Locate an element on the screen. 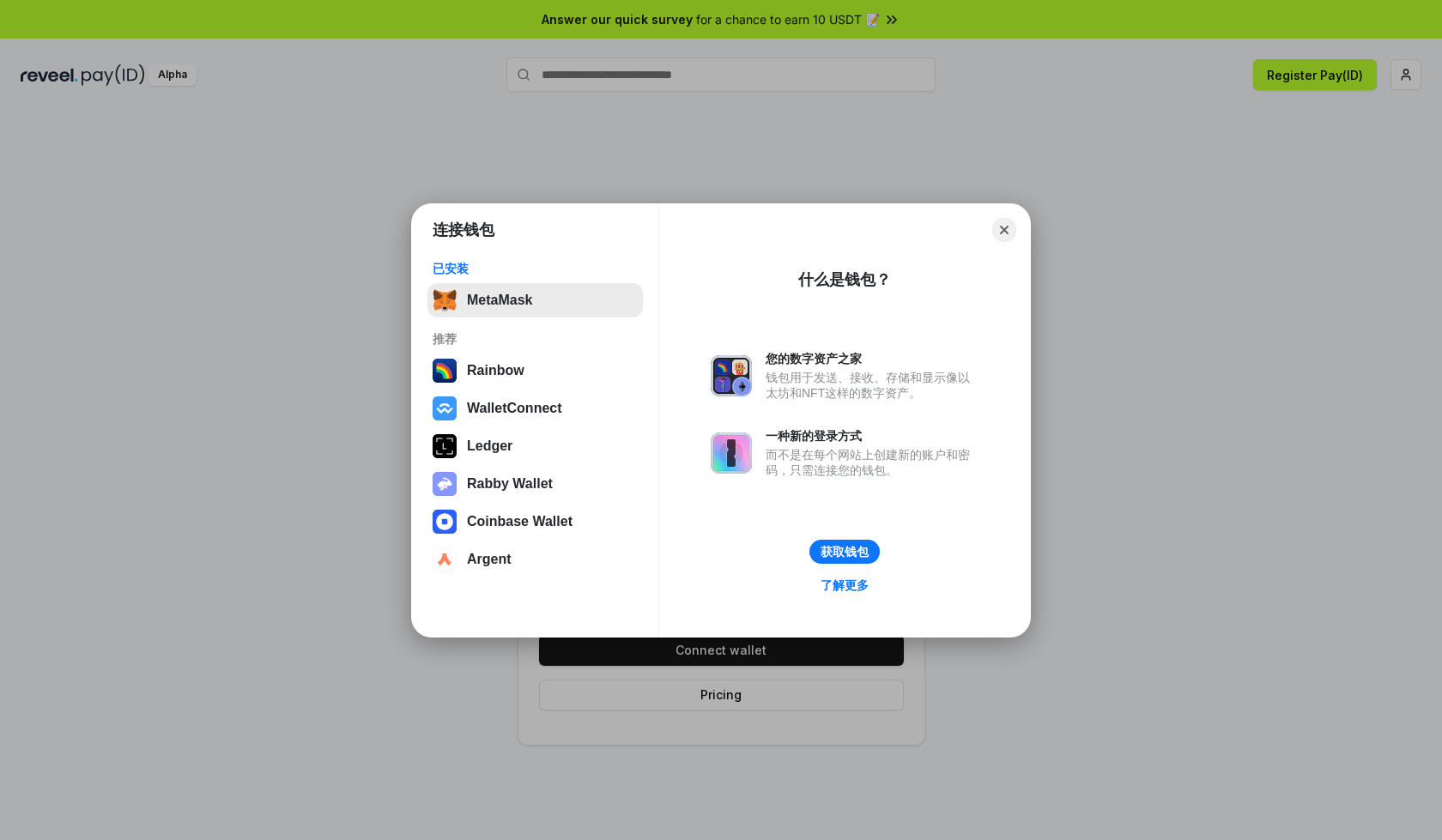 This screenshot has width=1442, height=840. div: Ledger is located at coordinates (489, 446).